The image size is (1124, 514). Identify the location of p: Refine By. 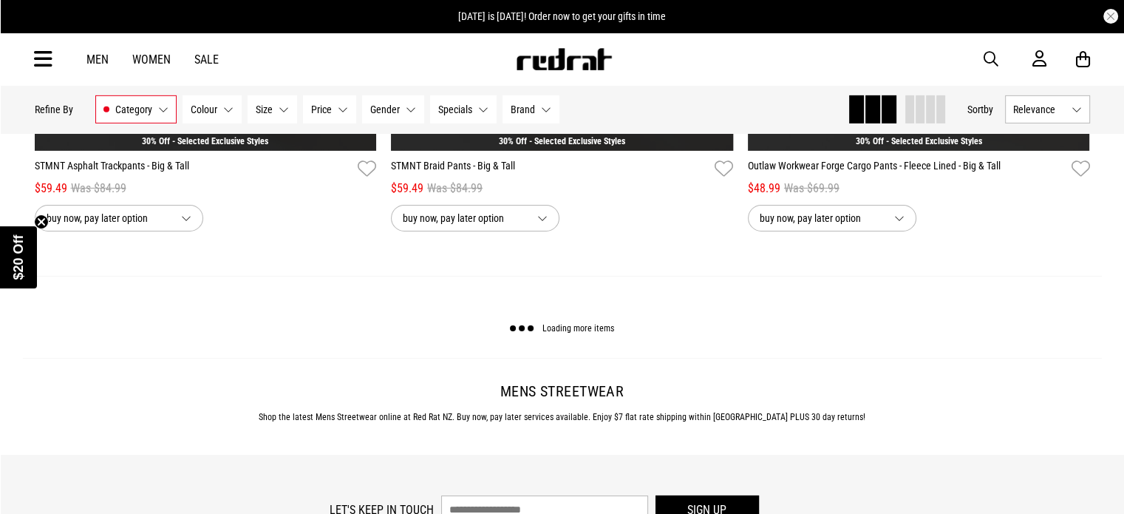
(54, 109).